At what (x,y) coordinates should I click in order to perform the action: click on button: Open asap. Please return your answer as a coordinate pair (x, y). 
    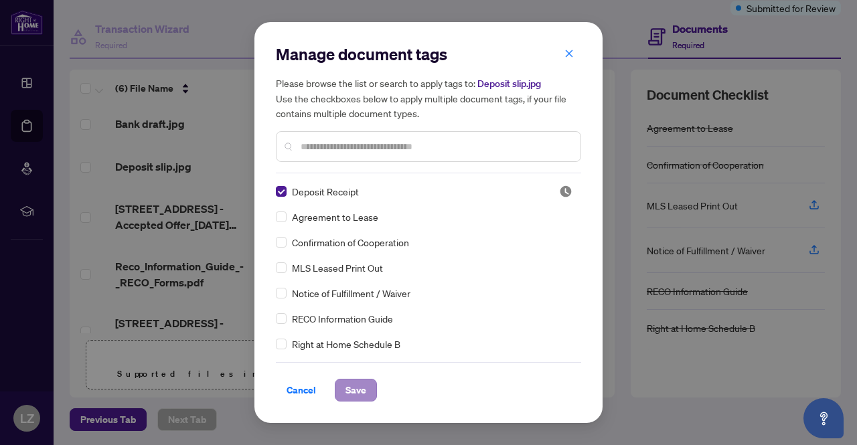
    Looking at the image, I should click on (823, 418).